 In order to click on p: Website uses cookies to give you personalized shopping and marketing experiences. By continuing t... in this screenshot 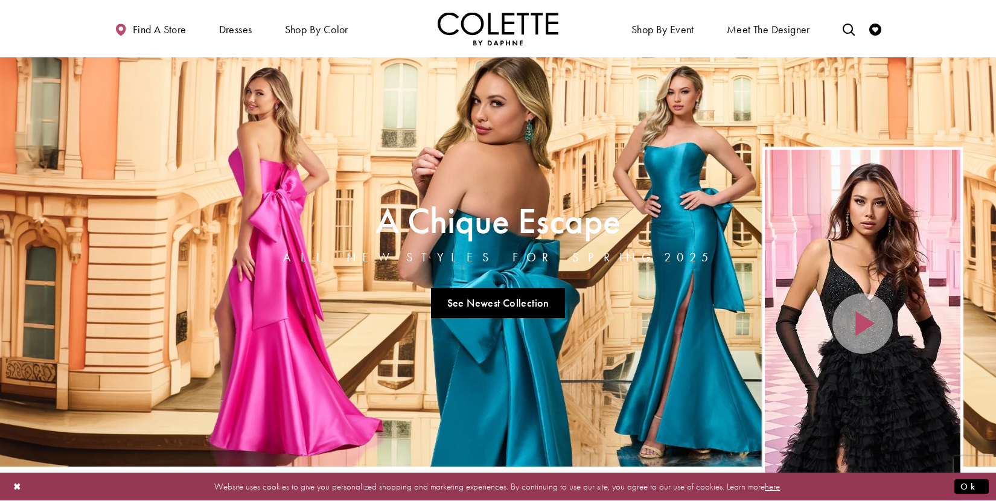, I will do `click(498, 487)`.